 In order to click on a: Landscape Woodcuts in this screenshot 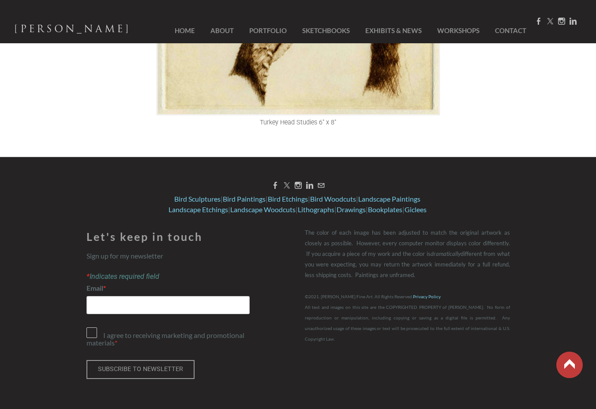, I will do `click(263, 209)`.